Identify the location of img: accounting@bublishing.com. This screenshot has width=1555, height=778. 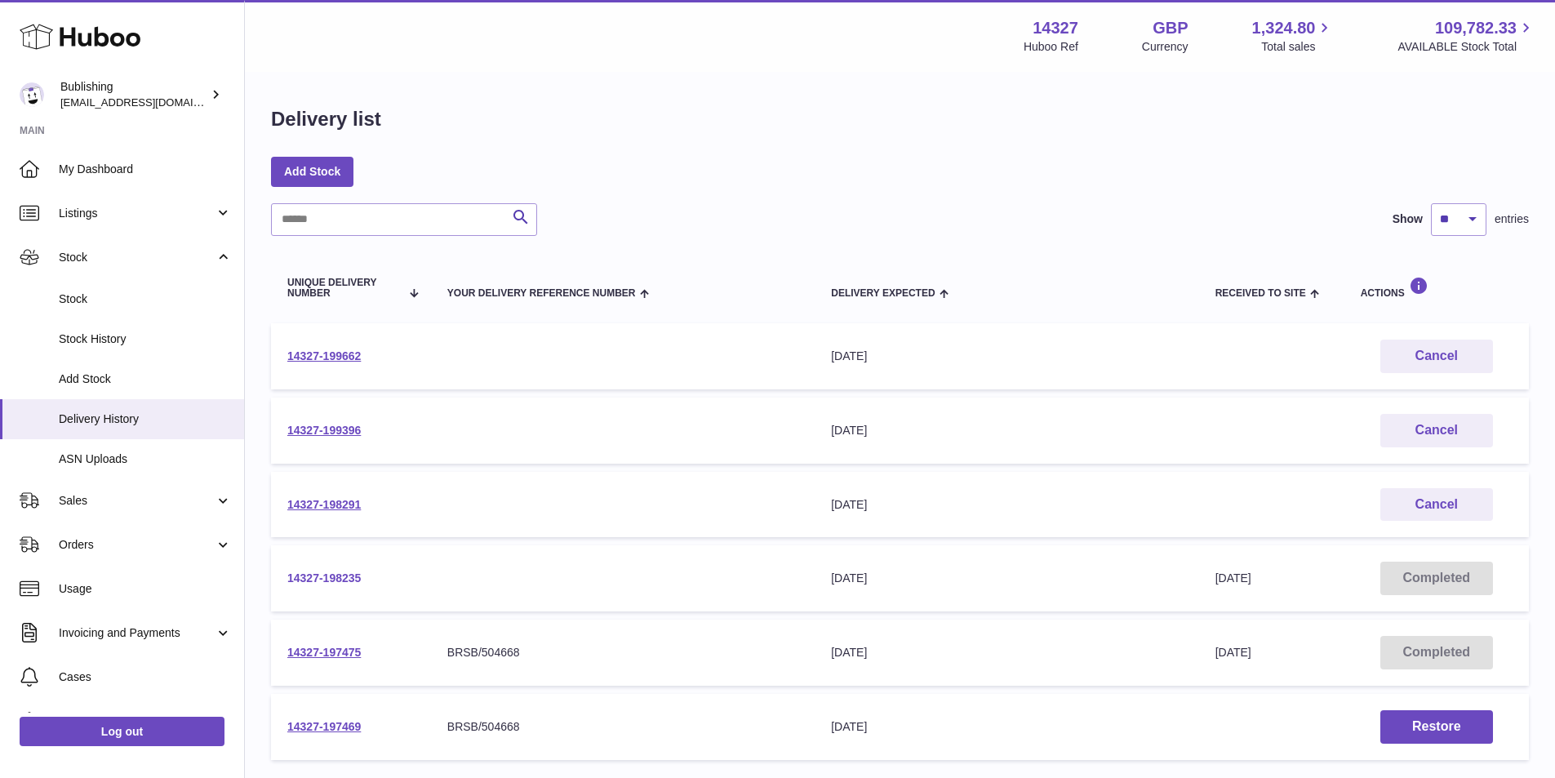
(32, 95).